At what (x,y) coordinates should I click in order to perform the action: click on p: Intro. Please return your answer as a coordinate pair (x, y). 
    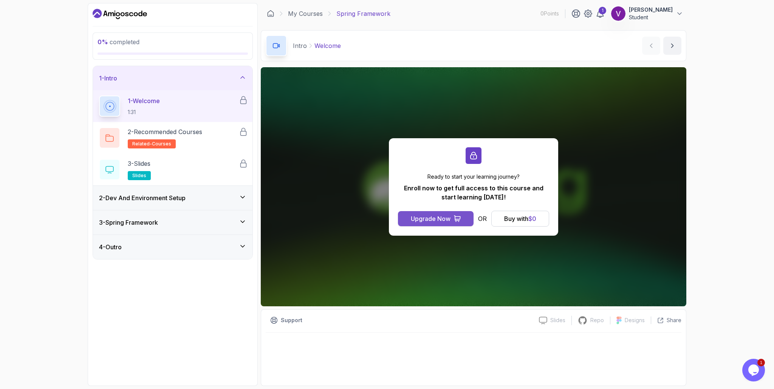
    Looking at the image, I should click on (300, 46).